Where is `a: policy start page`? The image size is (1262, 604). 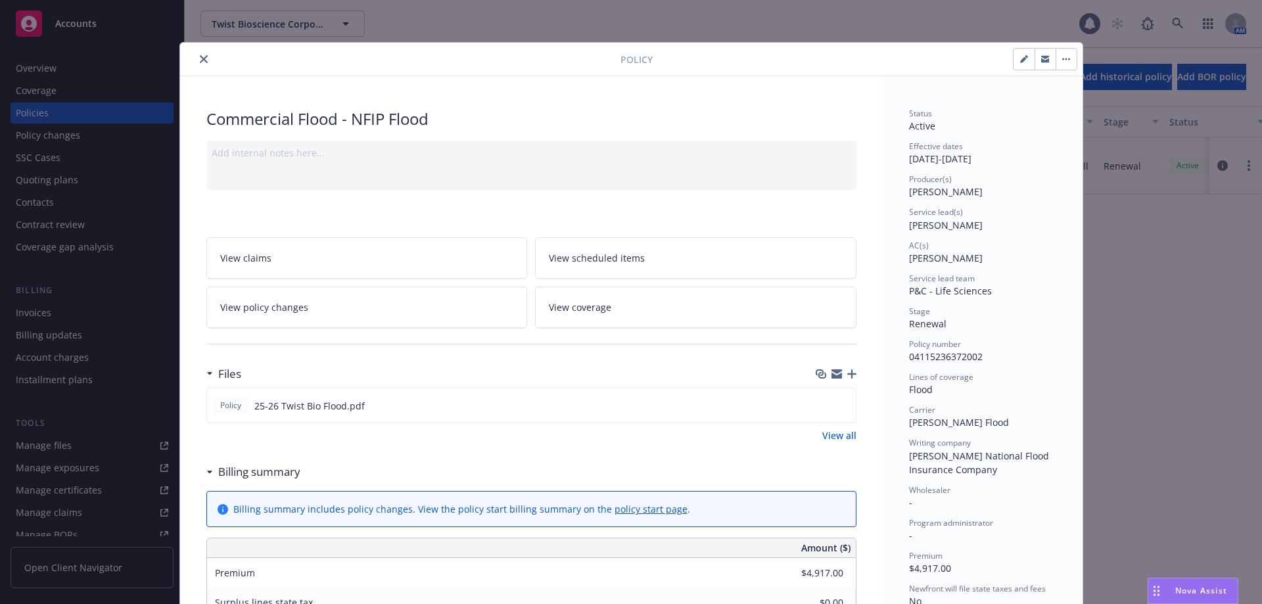
a: policy start page is located at coordinates (651, 509).